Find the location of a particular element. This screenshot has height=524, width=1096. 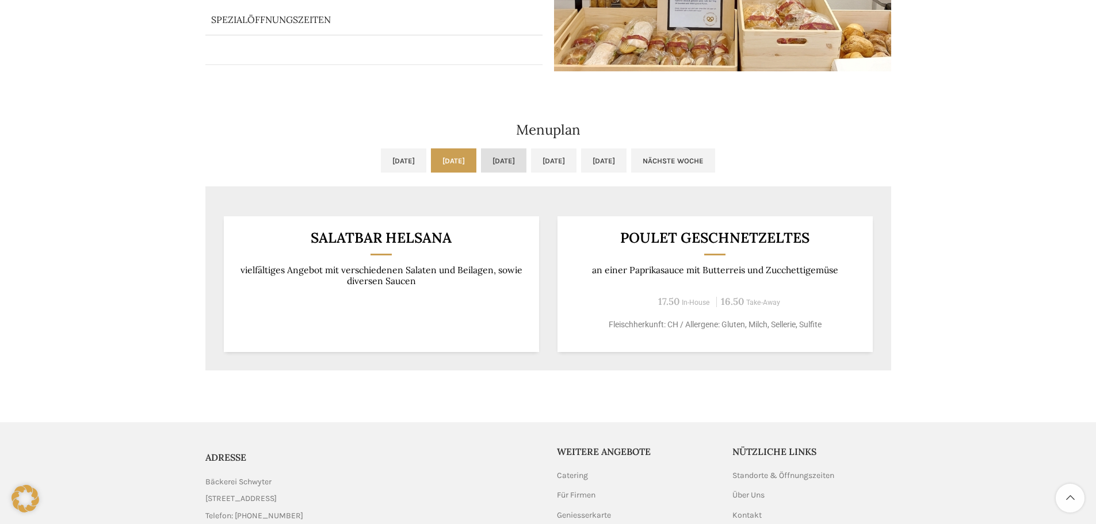

h2: Menuplan is located at coordinates (549, 130).